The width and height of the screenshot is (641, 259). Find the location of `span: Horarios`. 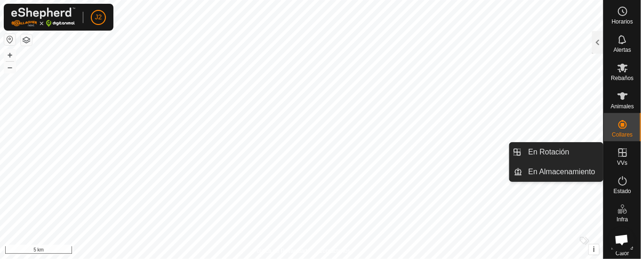

span: Horarios is located at coordinates (622, 22).